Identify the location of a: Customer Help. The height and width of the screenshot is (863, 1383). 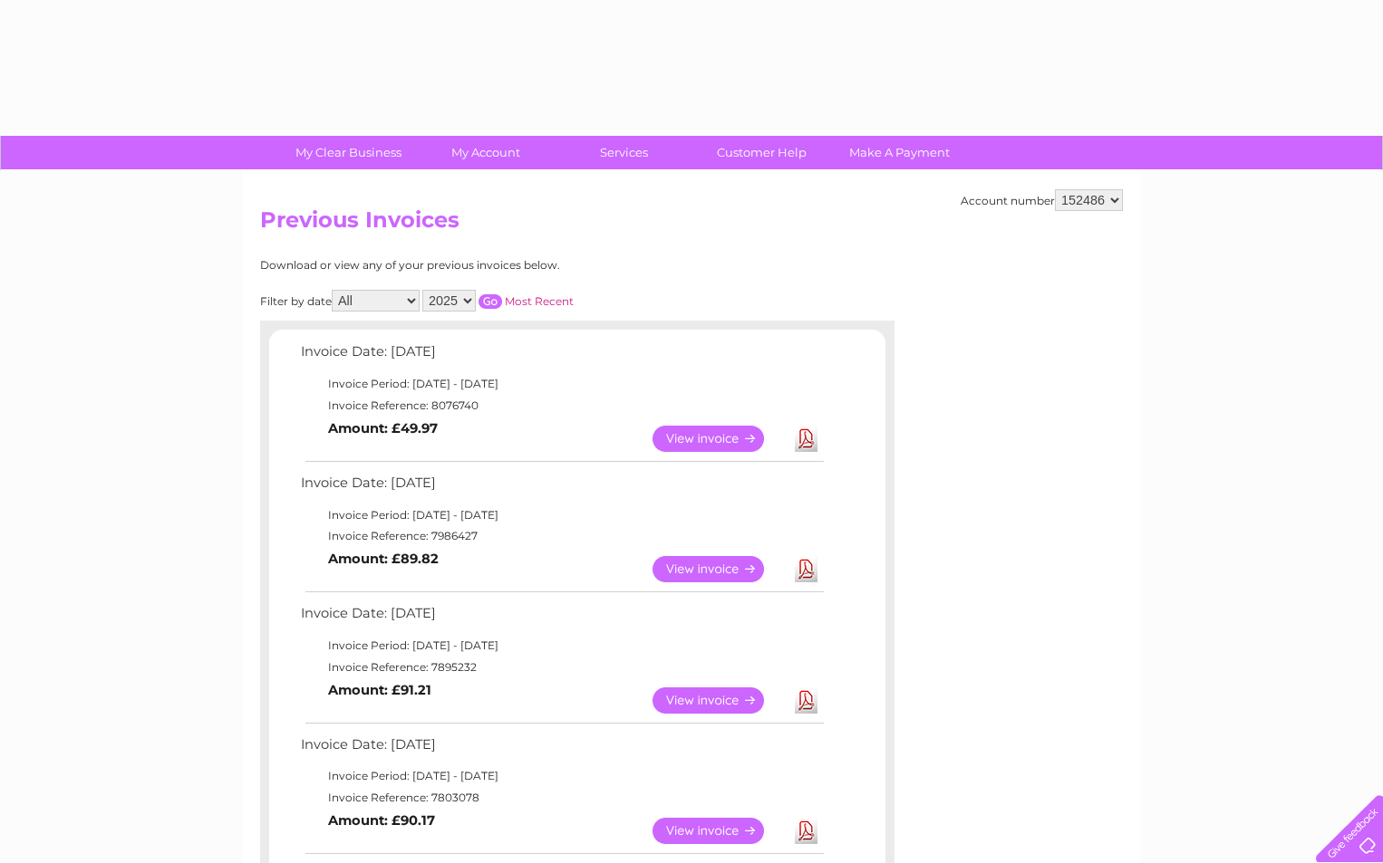
(761, 152).